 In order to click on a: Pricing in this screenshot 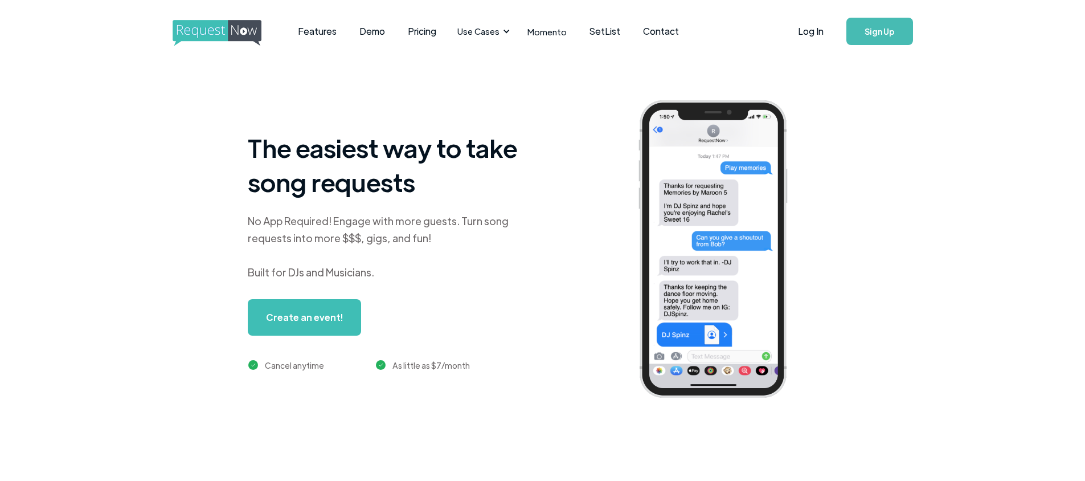, I will do `click(422, 31)`.